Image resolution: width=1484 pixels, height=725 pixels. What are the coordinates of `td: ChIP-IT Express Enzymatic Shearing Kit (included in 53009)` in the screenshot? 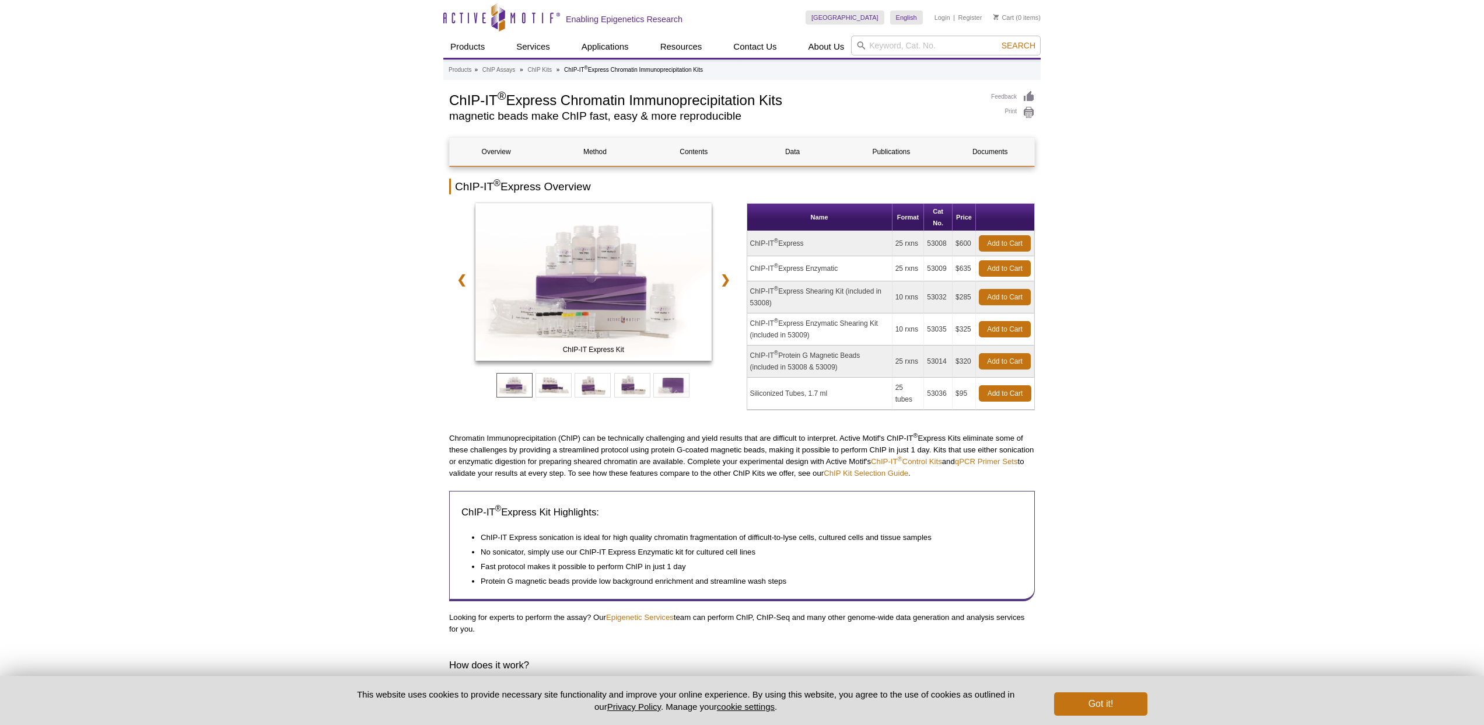 It's located at (820, 329).